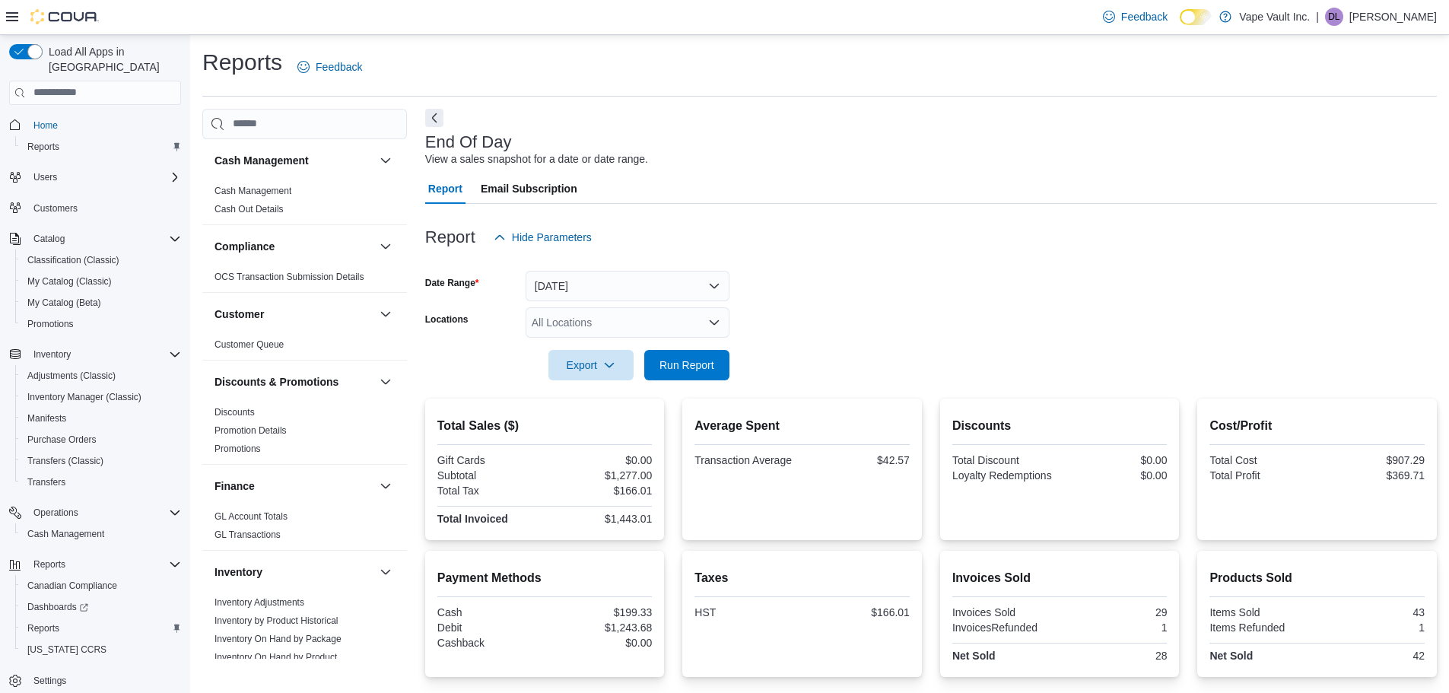 This screenshot has width=1449, height=693. Describe the element at coordinates (304, 348) in the screenshot. I see `div: Customer` at that location.